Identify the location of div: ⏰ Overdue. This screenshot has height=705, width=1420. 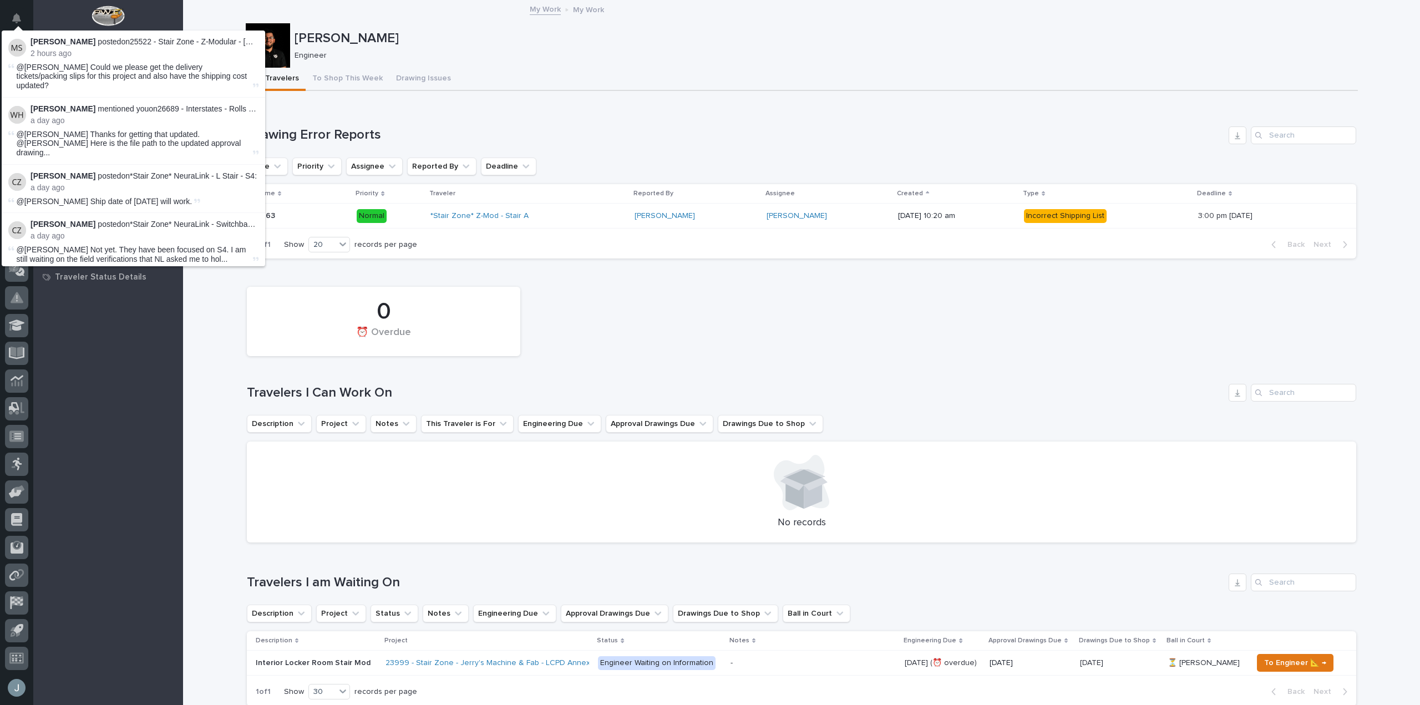
(383, 338).